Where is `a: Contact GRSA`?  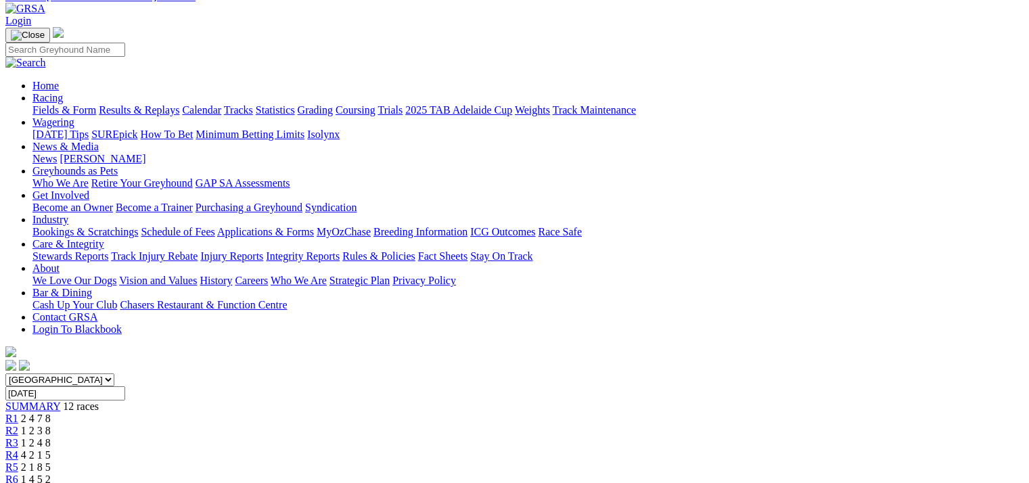 a: Contact GRSA is located at coordinates (65, 317).